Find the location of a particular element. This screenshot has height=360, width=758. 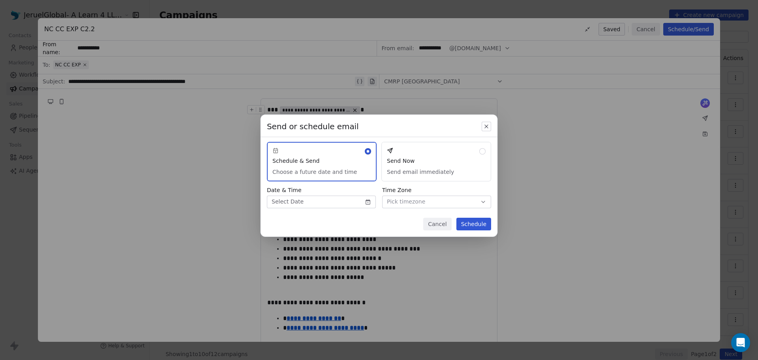

button: Pick timezone is located at coordinates (437, 202).